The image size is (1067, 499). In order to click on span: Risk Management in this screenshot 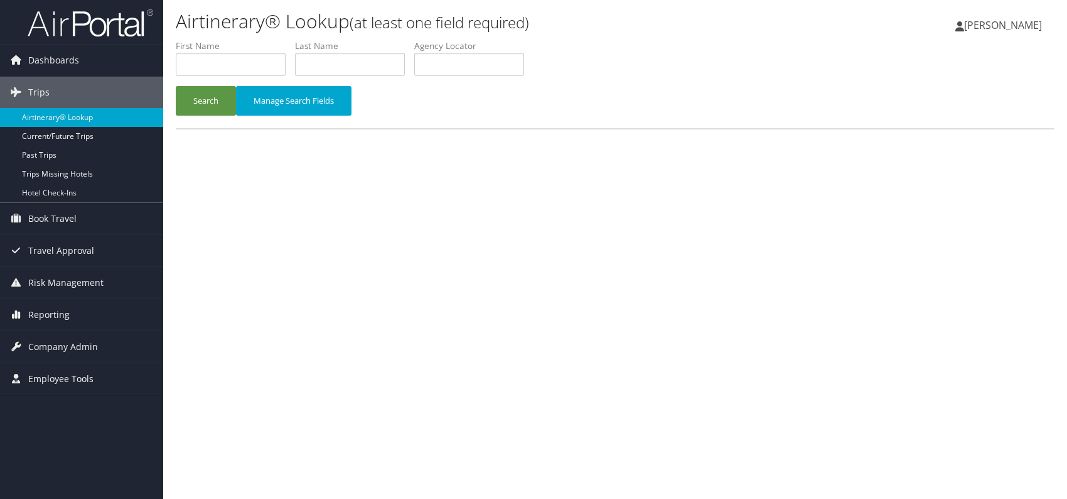, I will do `click(66, 283)`.